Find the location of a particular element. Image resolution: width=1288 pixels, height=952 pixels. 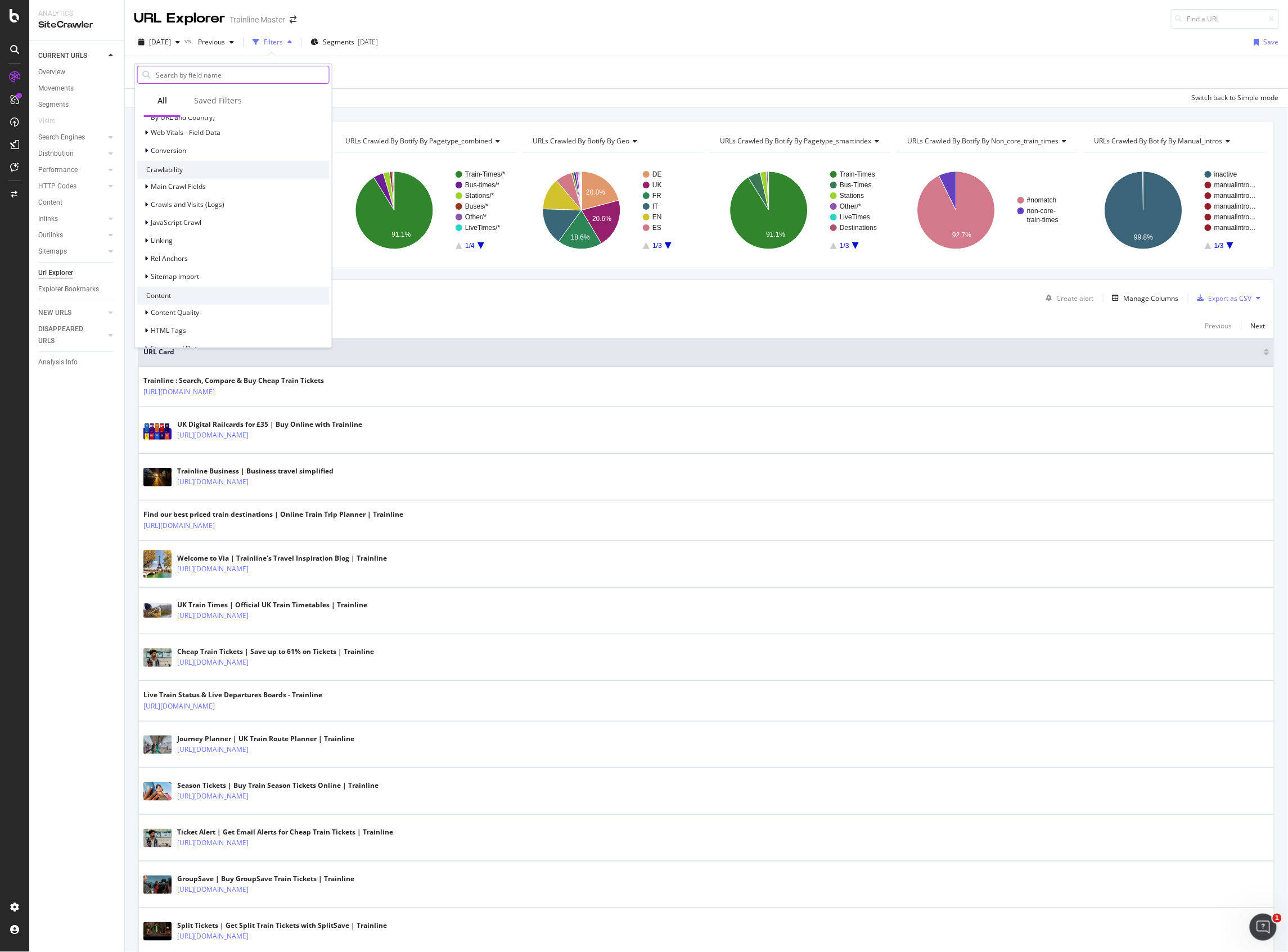

div: Saved Filters is located at coordinates (218, 100).